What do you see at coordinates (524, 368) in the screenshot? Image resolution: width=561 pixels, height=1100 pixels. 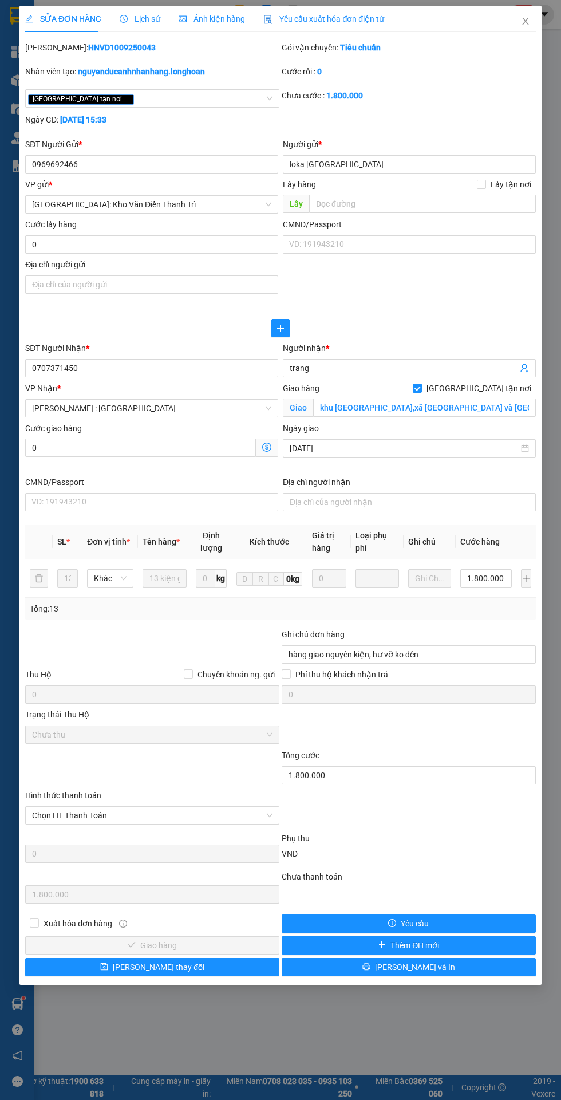 I see `span: user-add` at bounding box center [524, 368].